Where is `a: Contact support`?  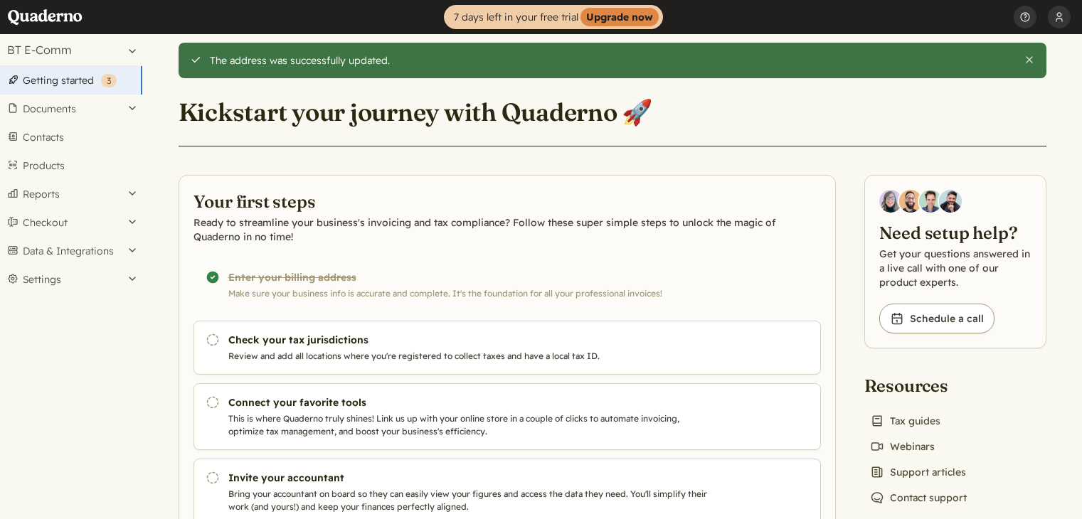 a: Contact support is located at coordinates (919, 498).